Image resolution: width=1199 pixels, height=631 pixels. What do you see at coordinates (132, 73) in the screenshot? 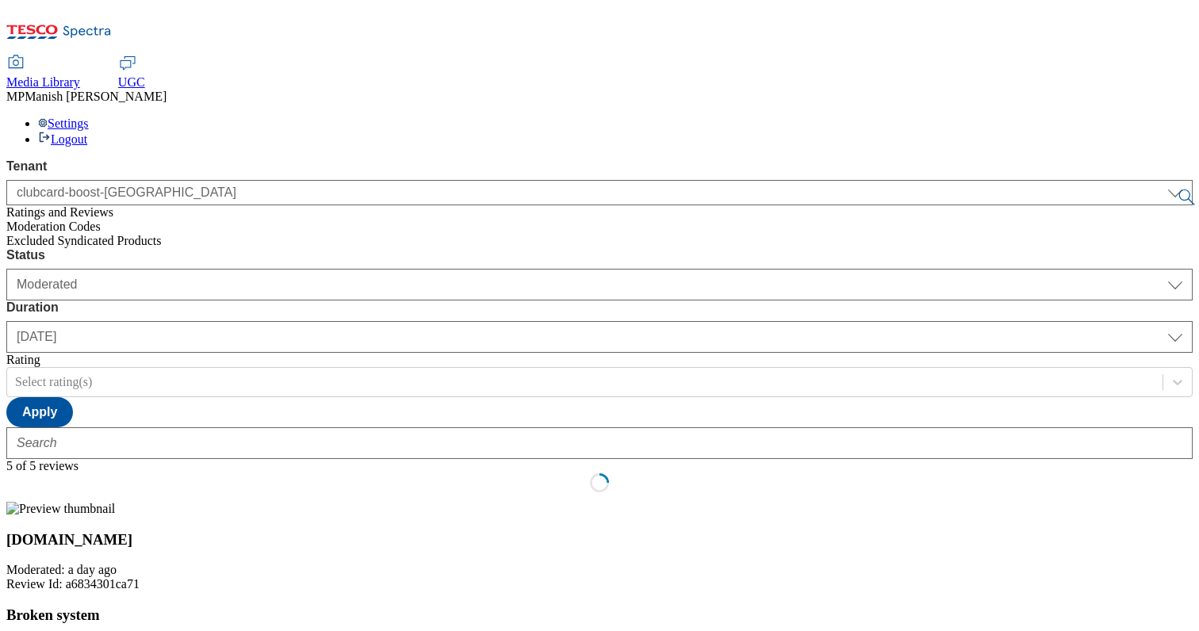
I see `a: UGC` at bounding box center [132, 73].